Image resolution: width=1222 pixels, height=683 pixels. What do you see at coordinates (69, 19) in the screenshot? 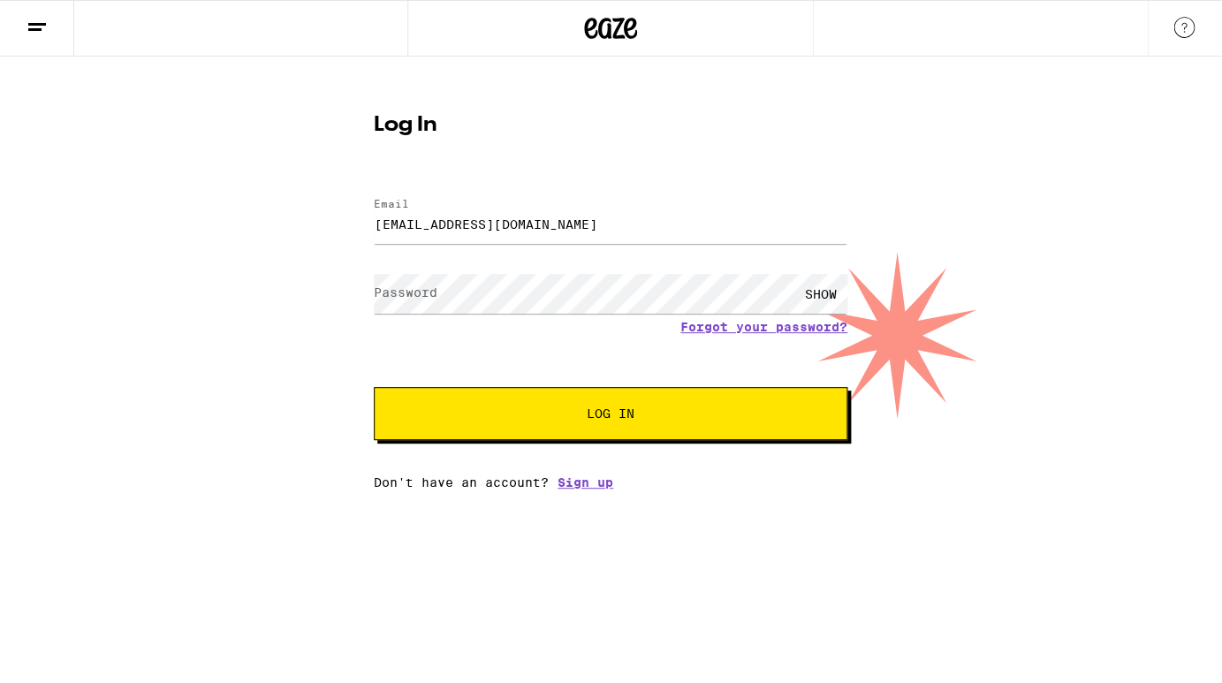
I see `span: Hi. Need any help?` at bounding box center [69, 19].